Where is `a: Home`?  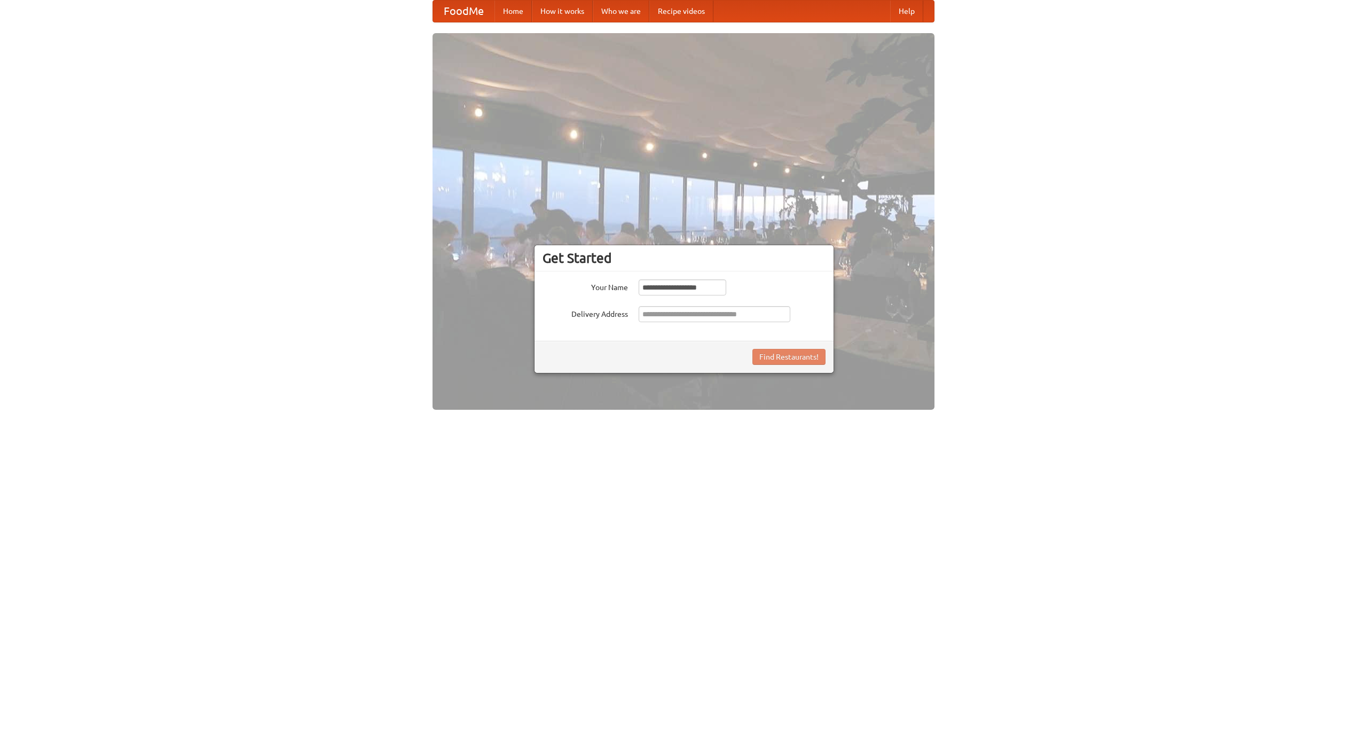 a: Home is located at coordinates (513, 11).